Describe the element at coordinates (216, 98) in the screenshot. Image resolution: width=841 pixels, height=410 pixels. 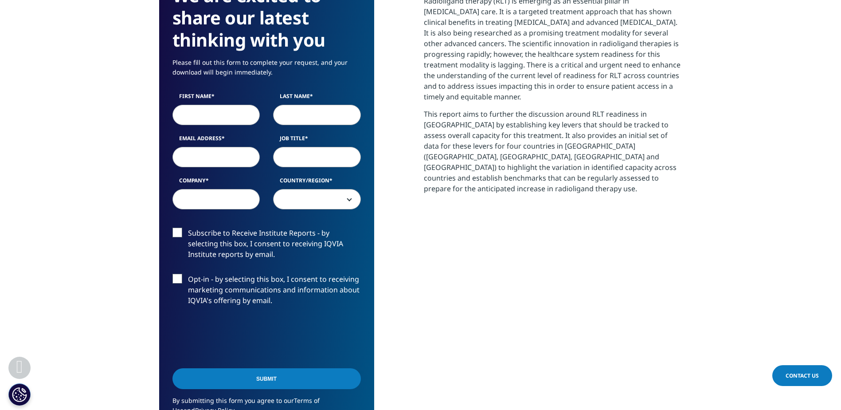
I see `label: First Name` at that location.